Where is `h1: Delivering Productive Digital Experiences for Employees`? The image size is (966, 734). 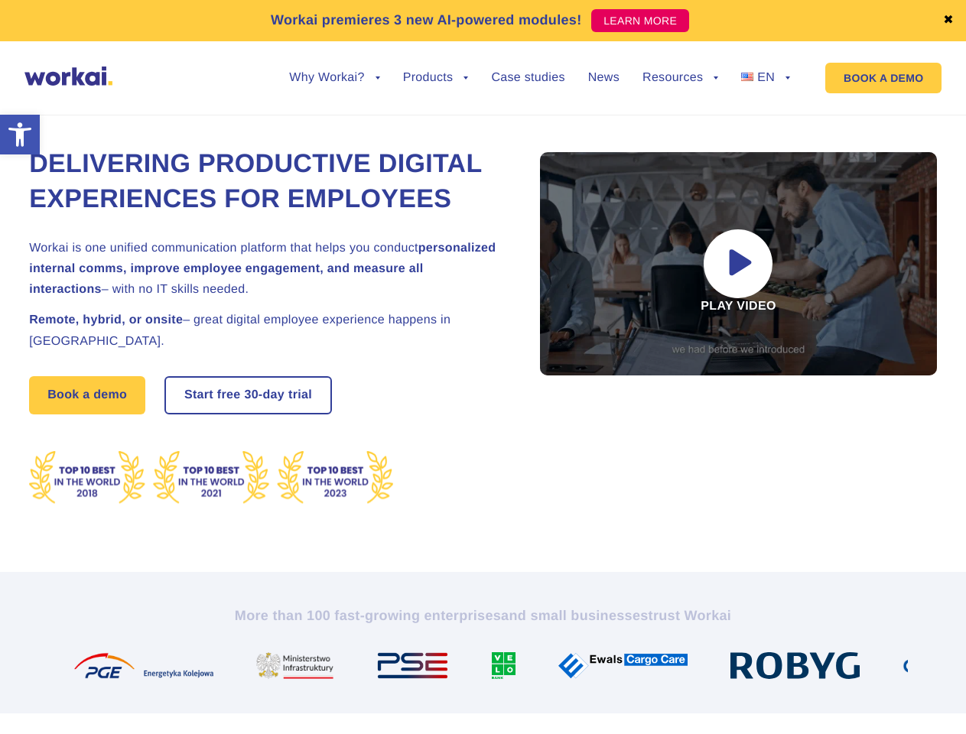 h1: Delivering Productive Digital Experiences for Employees is located at coordinates (266, 182).